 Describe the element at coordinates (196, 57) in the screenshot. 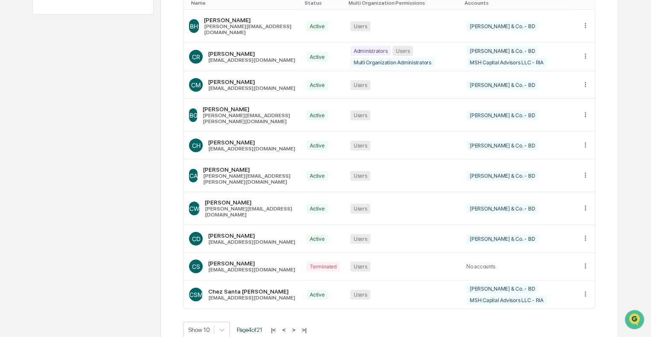

I see `span: CR` at that location.